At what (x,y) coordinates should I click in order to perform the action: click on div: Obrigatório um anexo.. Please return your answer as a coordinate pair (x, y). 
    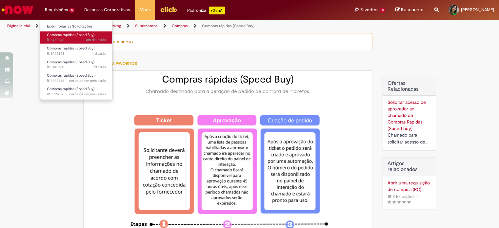
    Looking at the image, I should click on (228, 42).